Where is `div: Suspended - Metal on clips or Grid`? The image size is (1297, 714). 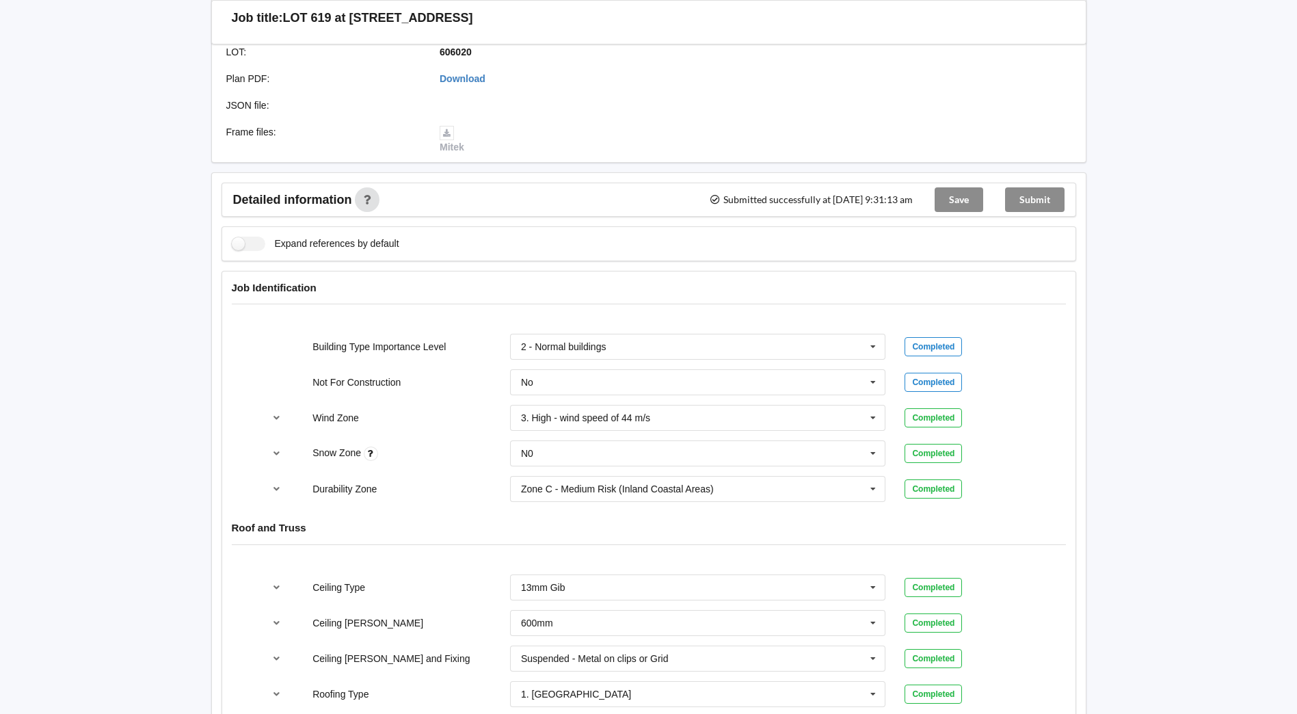 div: Suspended - Metal on clips or Grid is located at coordinates (595, 659).